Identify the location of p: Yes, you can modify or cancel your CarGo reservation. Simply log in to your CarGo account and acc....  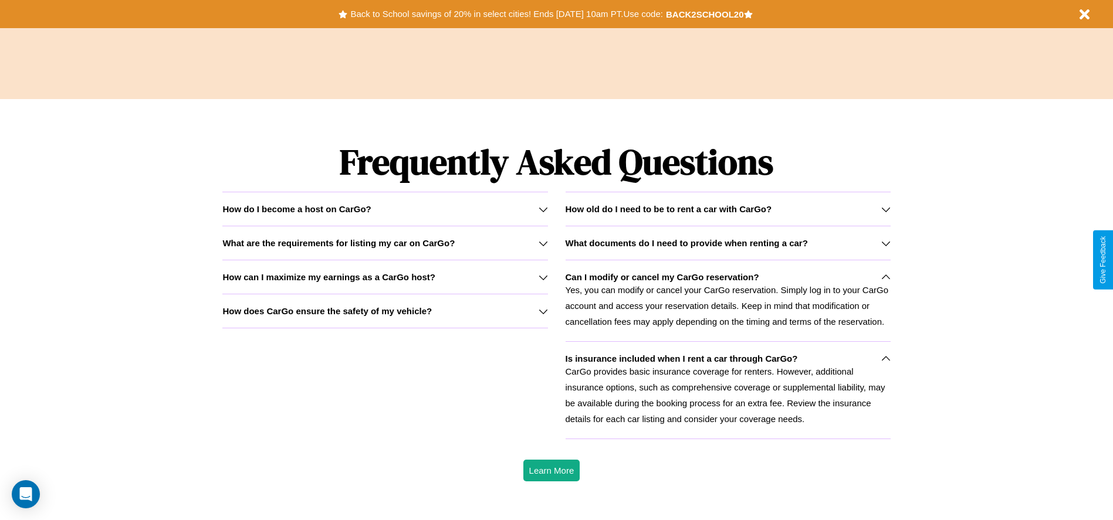
(728, 306).